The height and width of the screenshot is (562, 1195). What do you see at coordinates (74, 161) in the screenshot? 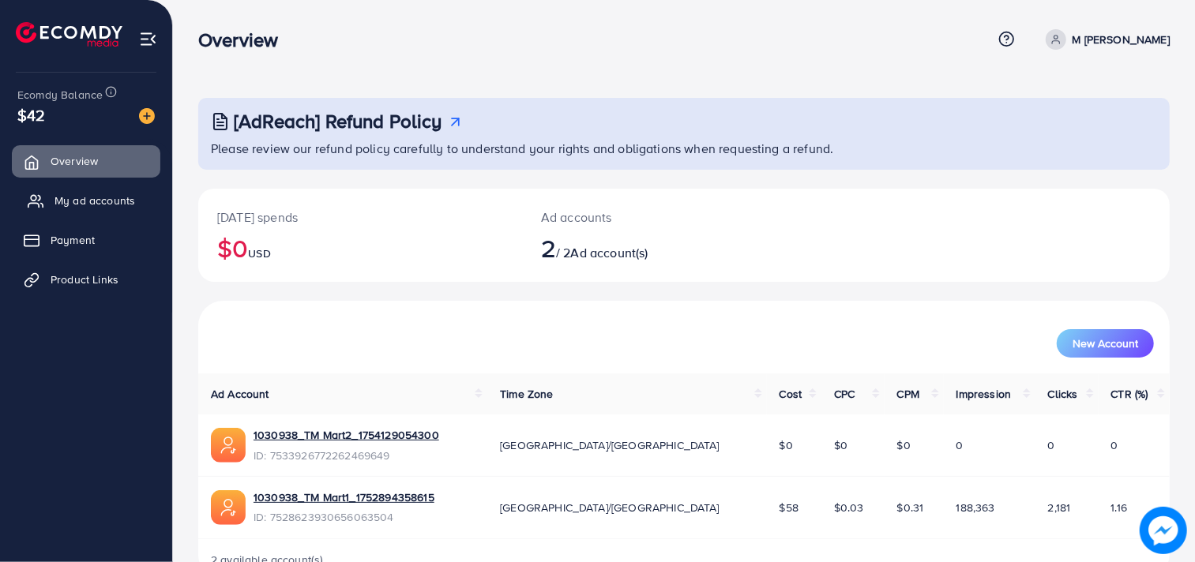
I see `span: Overview` at bounding box center [74, 161].